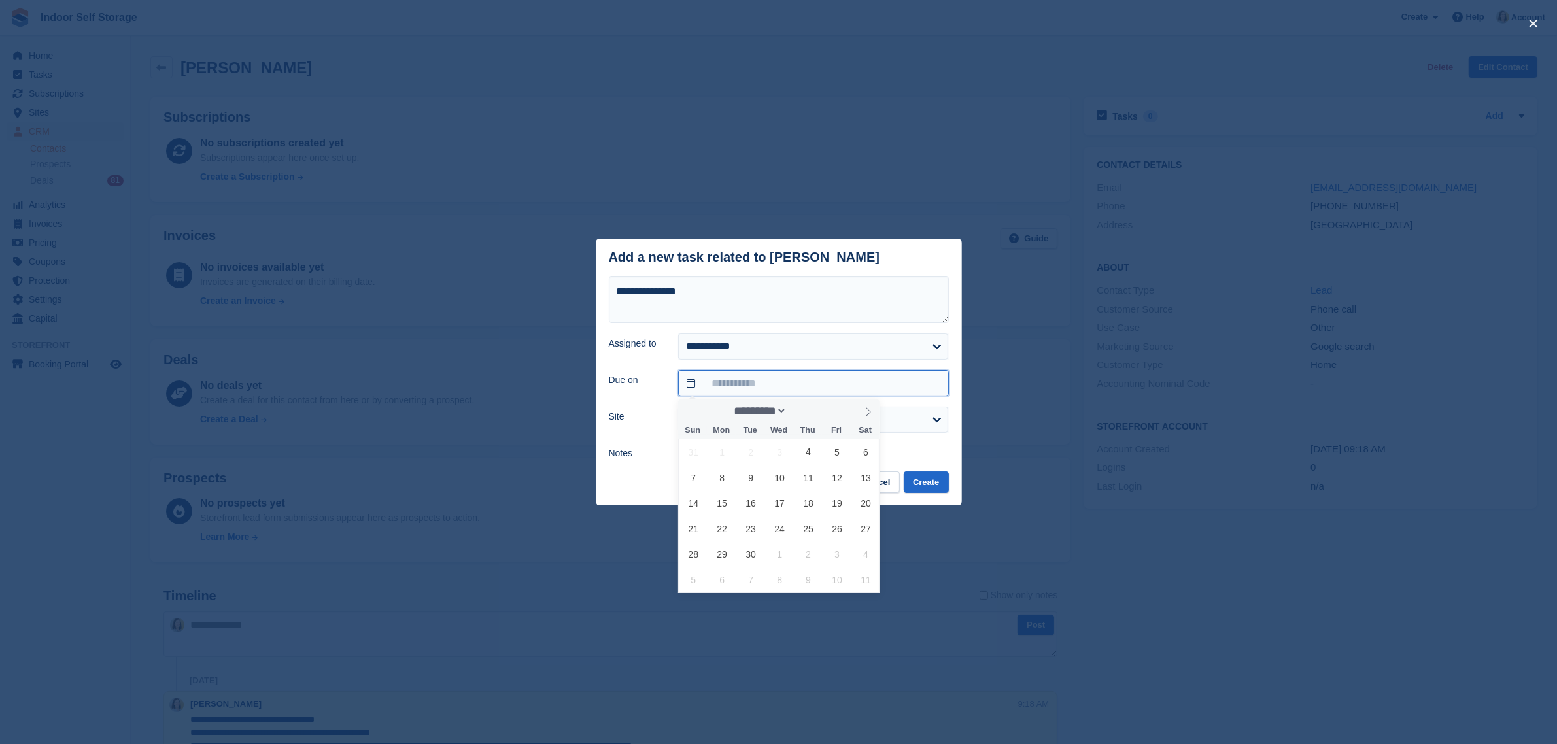 The height and width of the screenshot is (744, 1557). I want to click on span: September 12, 2025, so click(837, 477).